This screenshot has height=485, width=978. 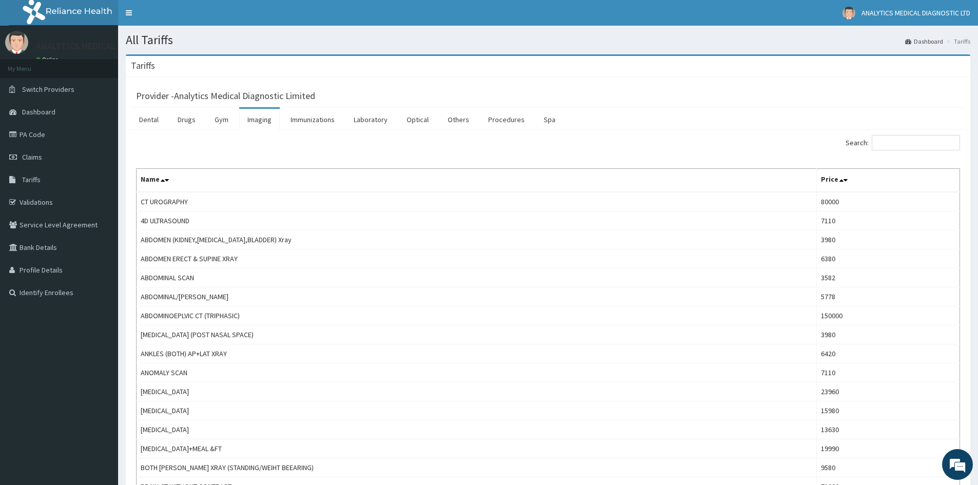 I want to click on span: Dashboard, so click(x=38, y=112).